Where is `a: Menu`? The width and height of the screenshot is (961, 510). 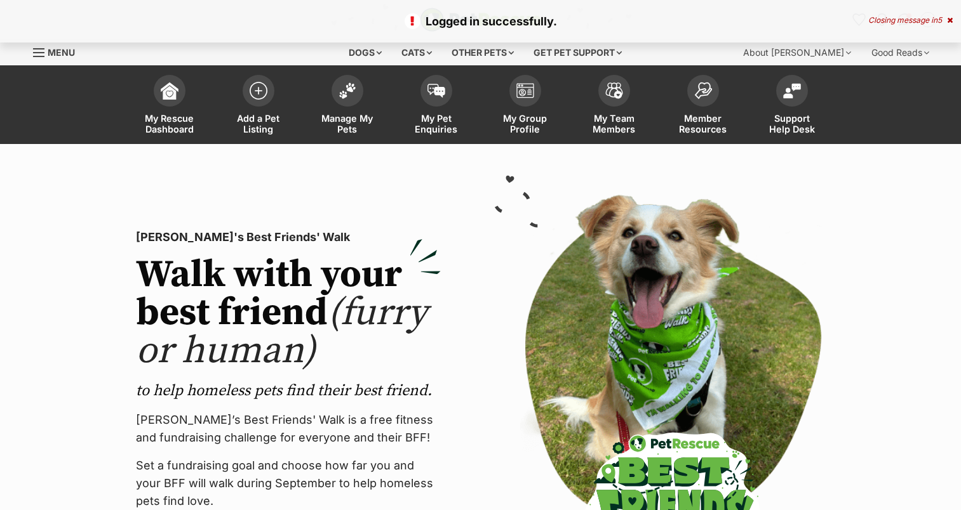
a: Menu is located at coordinates (58, 51).